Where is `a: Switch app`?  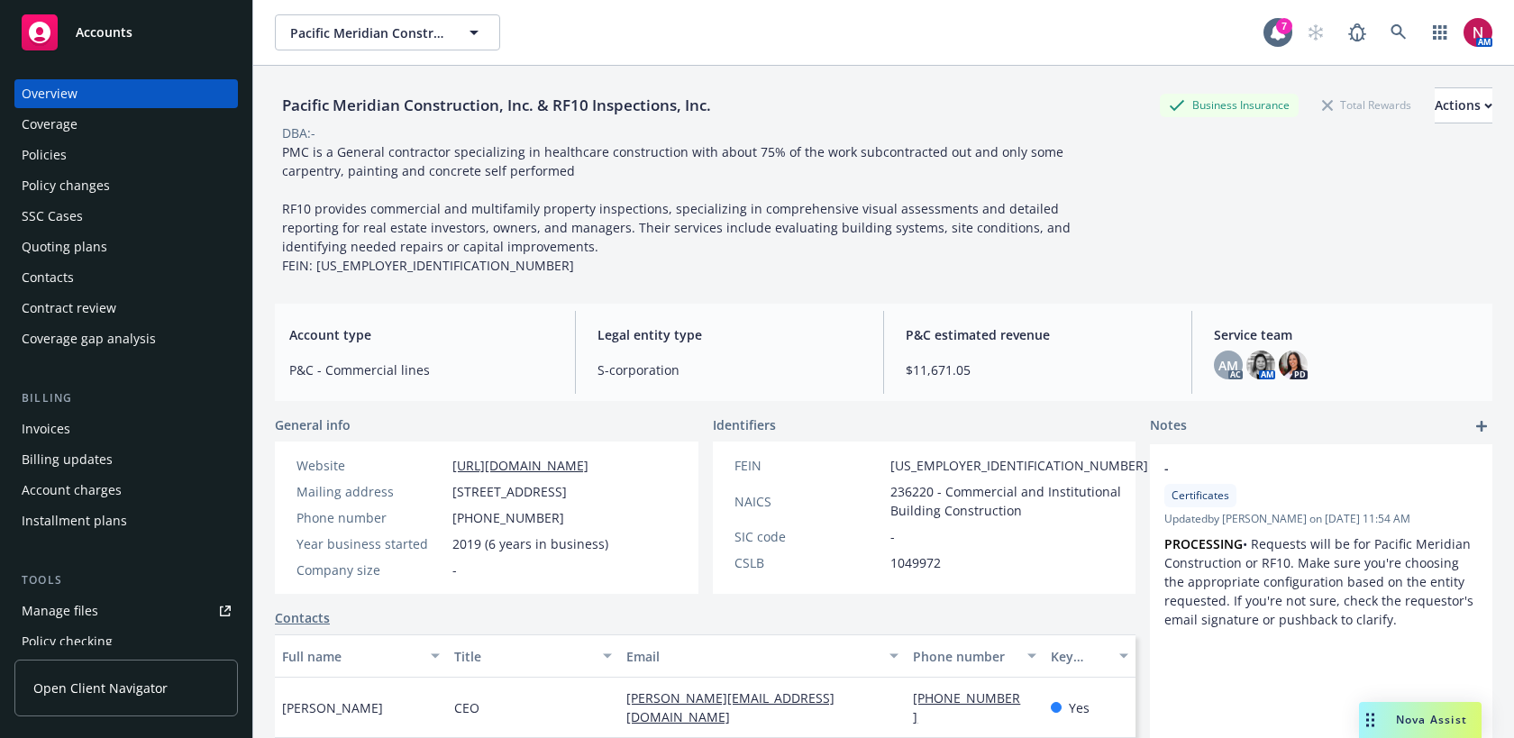 a: Switch app is located at coordinates (1440, 32).